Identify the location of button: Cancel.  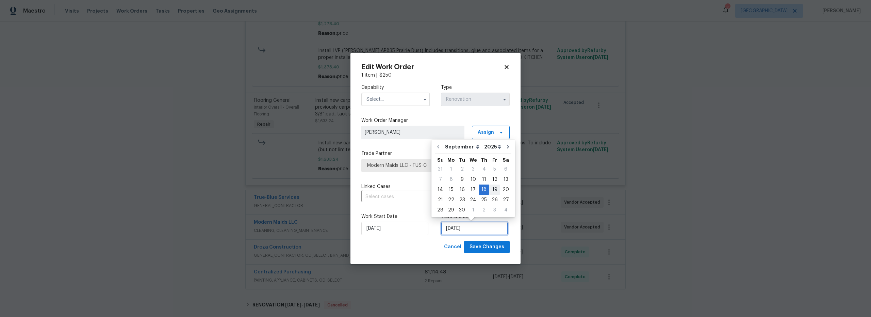
(453, 247).